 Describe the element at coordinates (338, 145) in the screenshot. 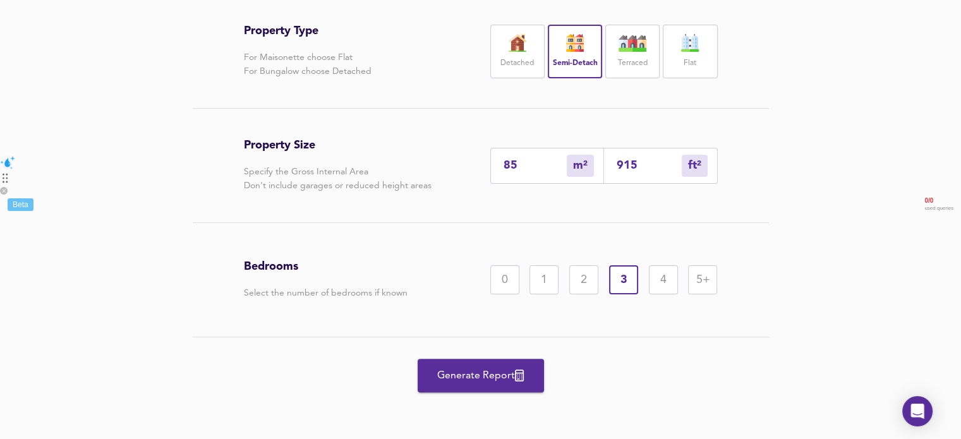

I see `h3: Property Size` at that location.